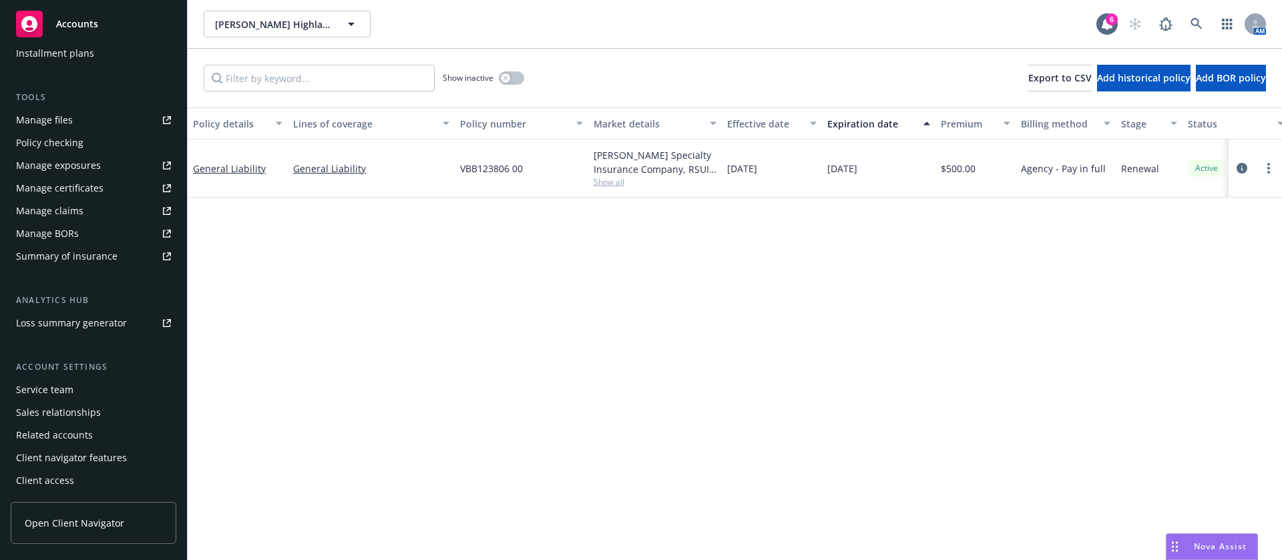 The image size is (1282, 560). What do you see at coordinates (93, 143) in the screenshot?
I see `a: Policy checking` at bounding box center [93, 143].